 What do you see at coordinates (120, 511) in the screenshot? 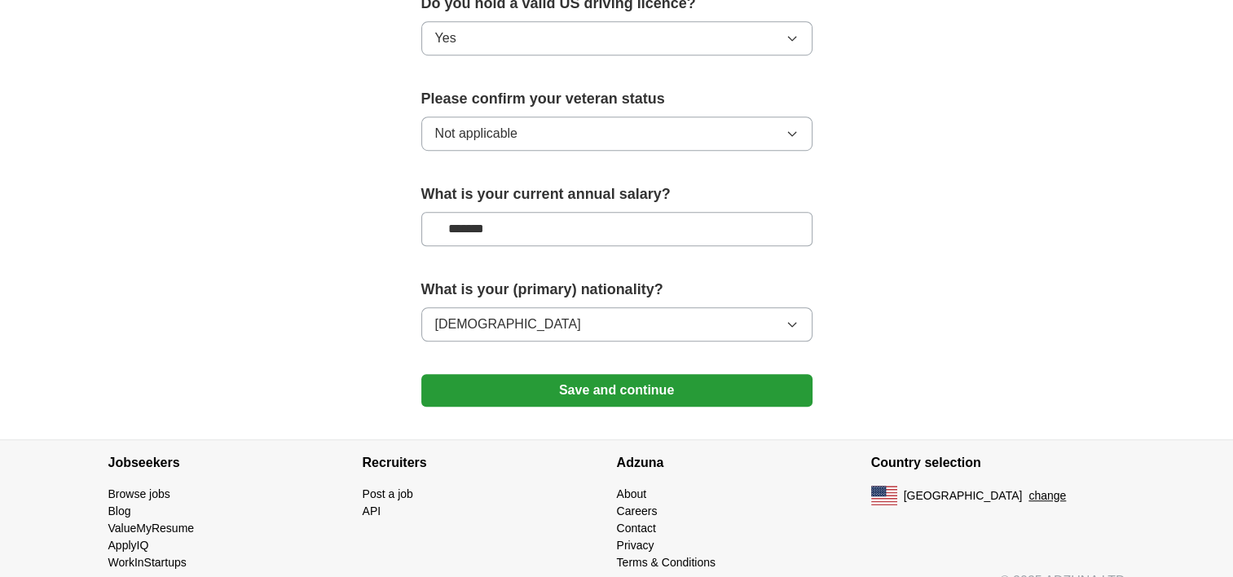
I see `a: Blog` at bounding box center [120, 511].